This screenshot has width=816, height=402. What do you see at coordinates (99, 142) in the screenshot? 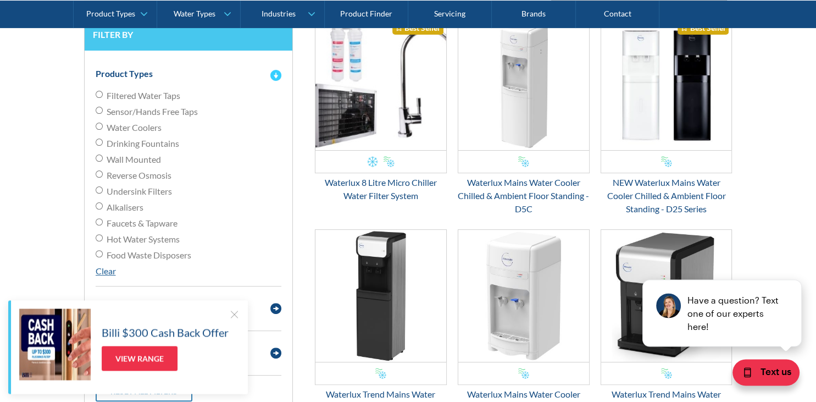
I see `input: Drinking Fountains` at bounding box center [99, 142].